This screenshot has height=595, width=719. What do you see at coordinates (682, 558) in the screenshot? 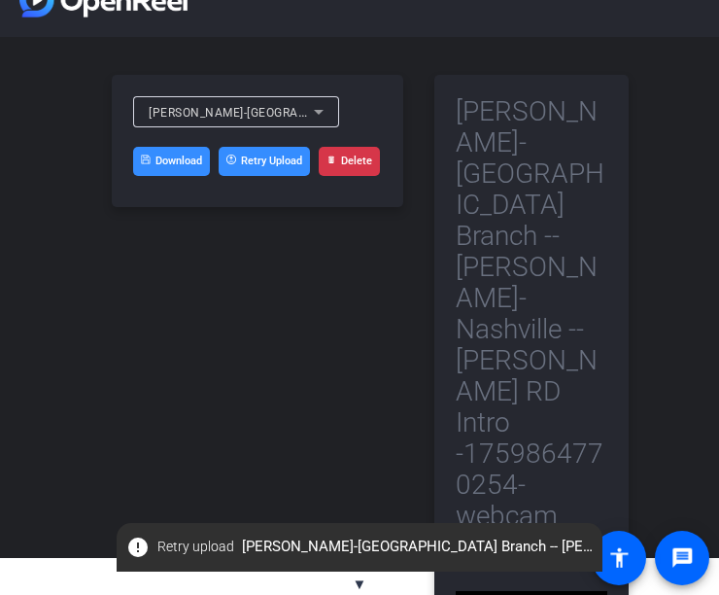
I see `mat-icon: message` at bounding box center [682, 558].